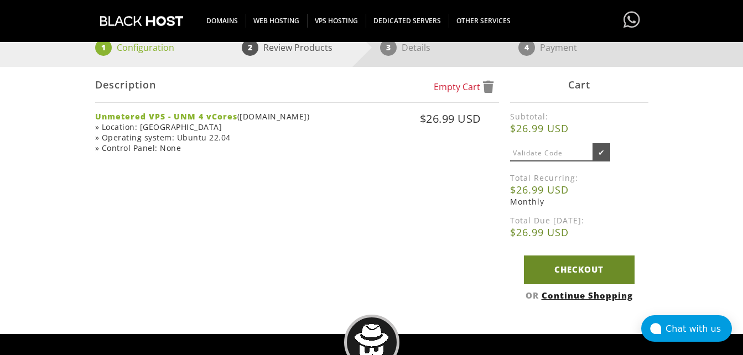 The image size is (743, 355). Describe the element at coordinates (145, 48) in the screenshot. I see `p: Configuration` at that location.